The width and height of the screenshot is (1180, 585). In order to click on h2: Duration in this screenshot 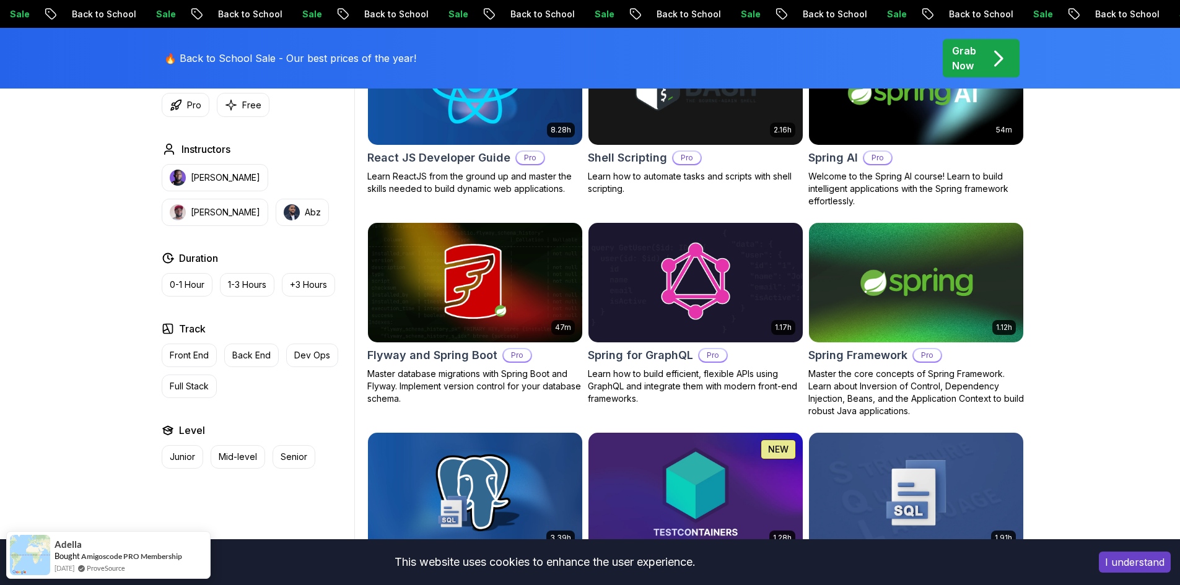, I will do `click(198, 258)`.